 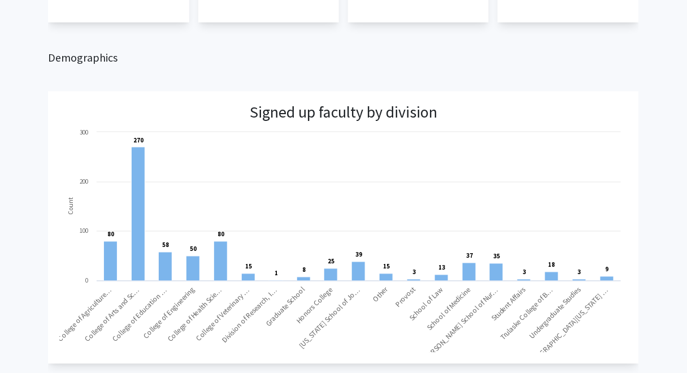 I want to click on h3: Signed up faculty by division, so click(x=344, y=112).